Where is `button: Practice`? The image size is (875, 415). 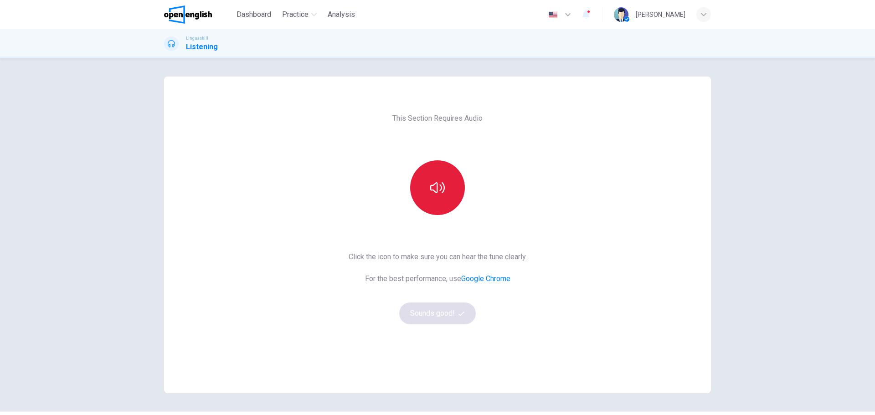 button: Practice is located at coordinates (300, 15).